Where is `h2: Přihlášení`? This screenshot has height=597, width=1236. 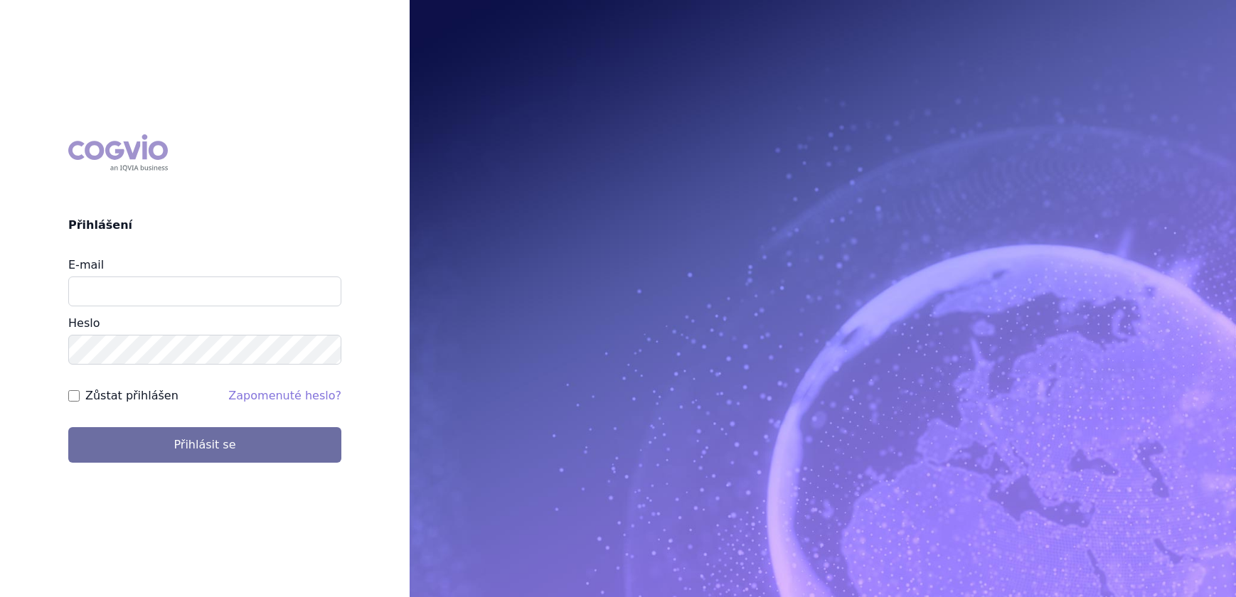 h2: Přihlášení is located at coordinates (205, 225).